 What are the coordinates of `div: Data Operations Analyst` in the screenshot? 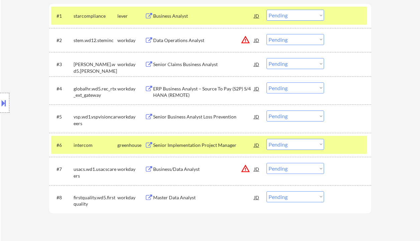 It's located at (204, 40).